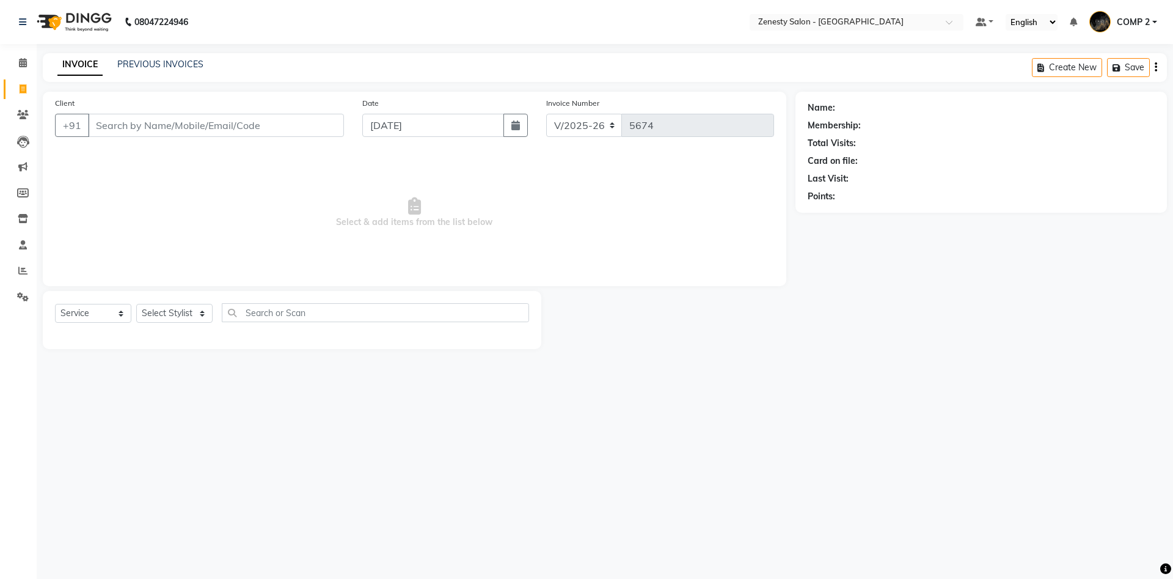 Image resolution: width=1173 pixels, height=579 pixels. I want to click on div: Total Visits:, so click(832, 143).